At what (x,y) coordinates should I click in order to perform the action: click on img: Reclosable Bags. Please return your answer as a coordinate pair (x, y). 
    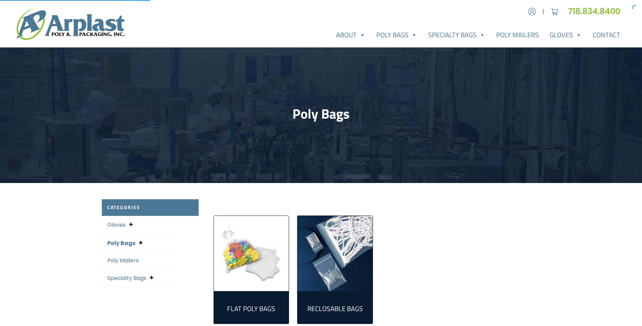
    Looking at the image, I should click on (335, 253).